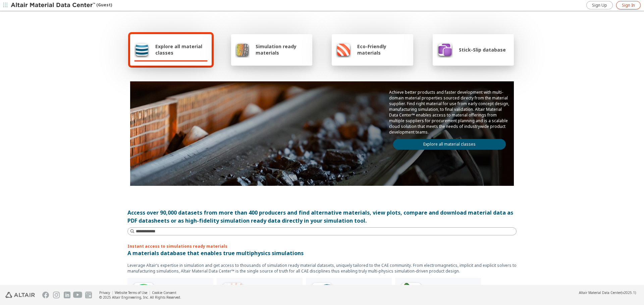  Describe the element at coordinates (599, 5) in the screenshot. I see `span: Sign Up` at that location.